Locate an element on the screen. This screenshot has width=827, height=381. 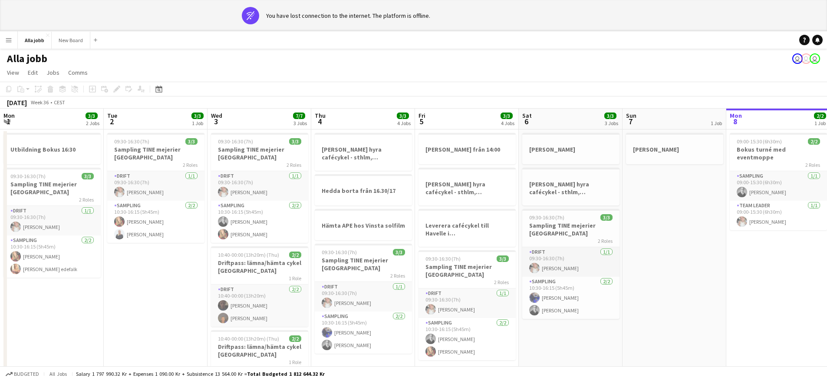
span: 6 is located at coordinates (526, 121).